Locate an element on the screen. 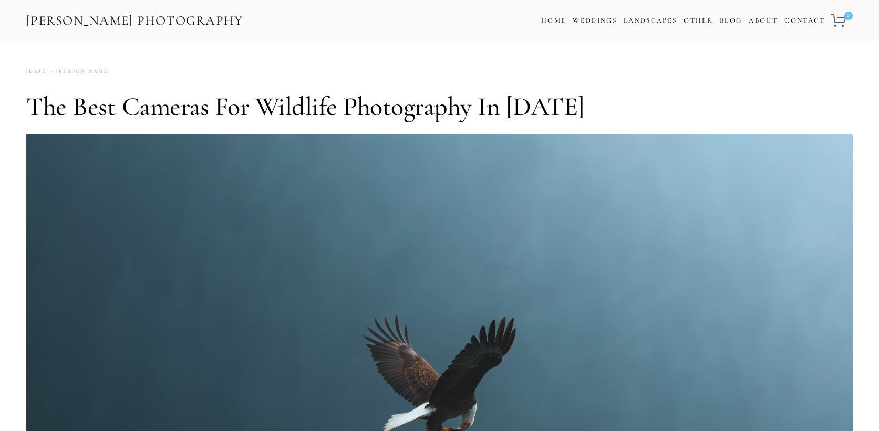 The image size is (879, 431). a: Home is located at coordinates (553, 20).